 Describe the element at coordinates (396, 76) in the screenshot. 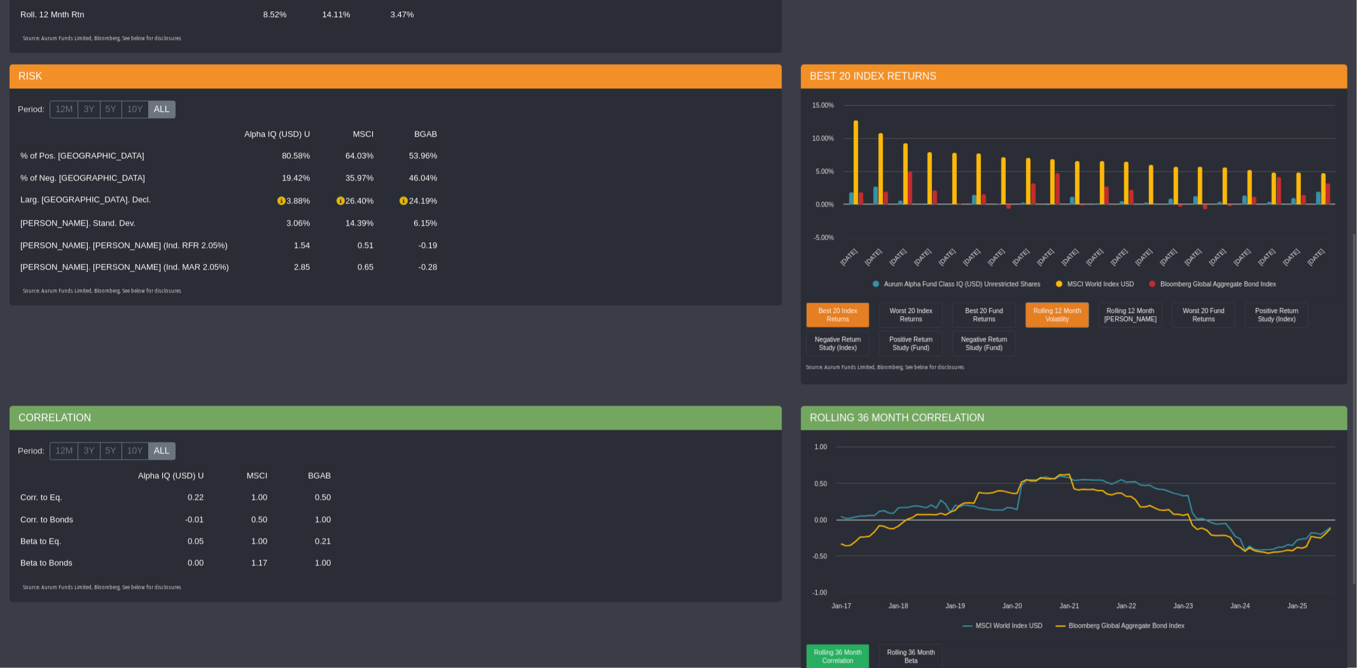

I see `div: RISK` at that location.